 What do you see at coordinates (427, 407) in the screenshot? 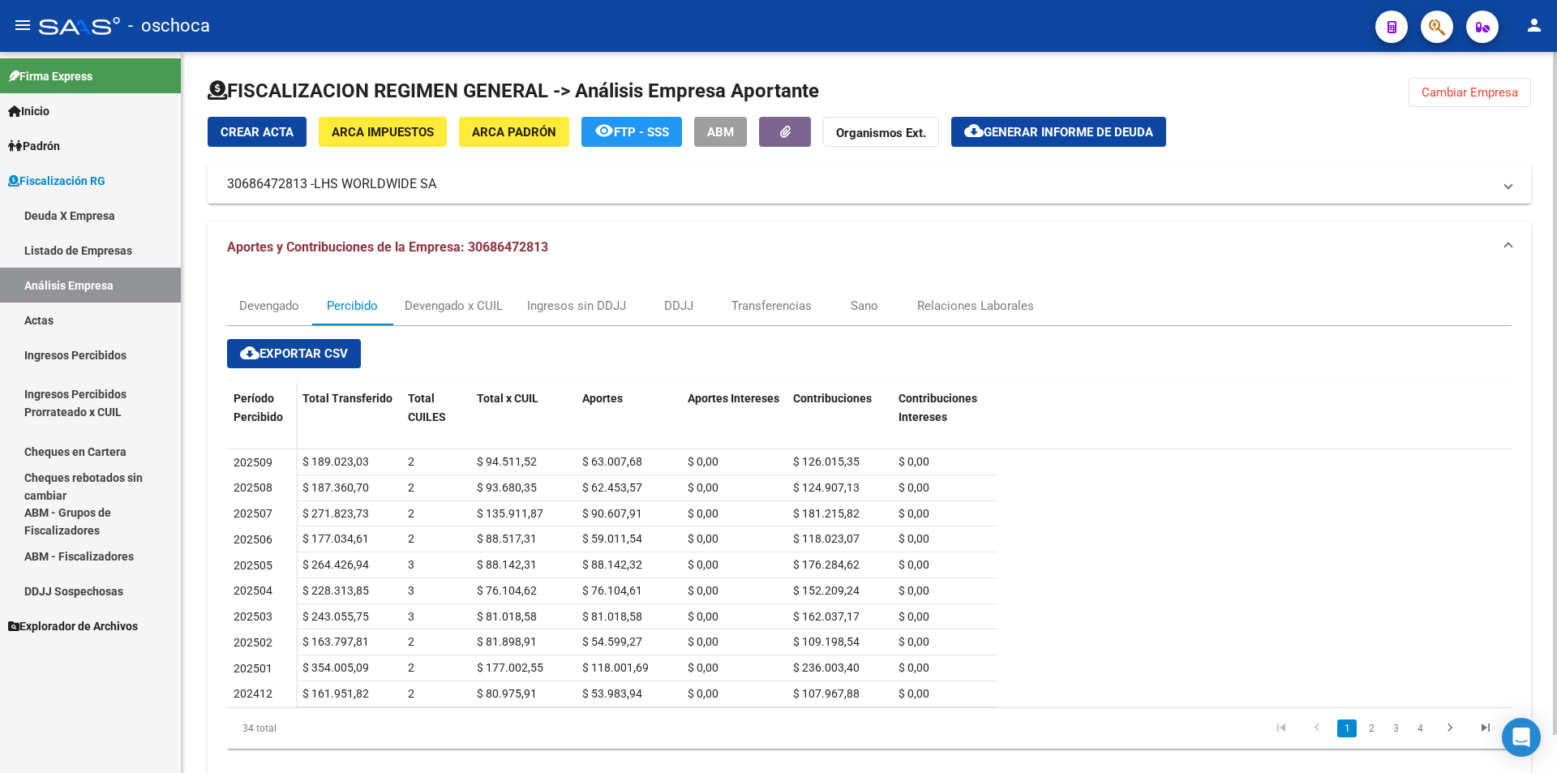
I see `span: Total CUILES` at bounding box center [427, 407].